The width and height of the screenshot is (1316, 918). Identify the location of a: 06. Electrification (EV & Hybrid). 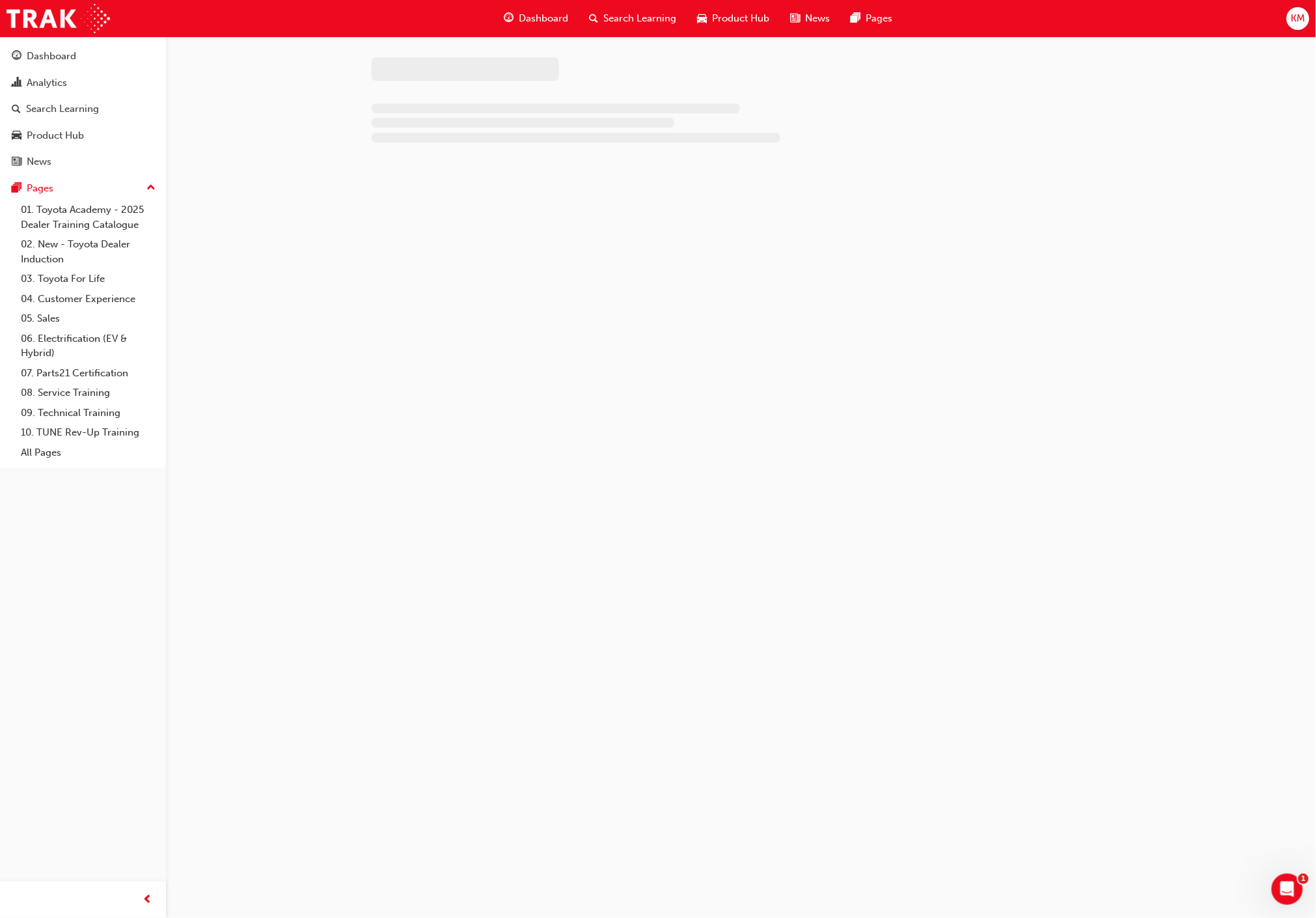
(88, 345).